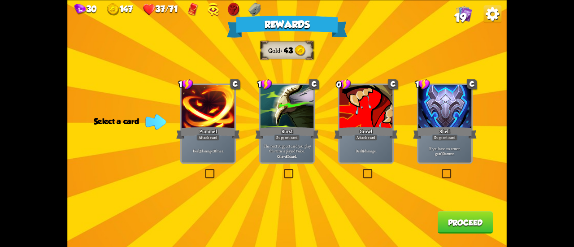 Image resolution: width=574 pixels, height=247 pixels. Describe the element at coordinates (343, 84) in the screenshot. I see `div: 0` at that location.